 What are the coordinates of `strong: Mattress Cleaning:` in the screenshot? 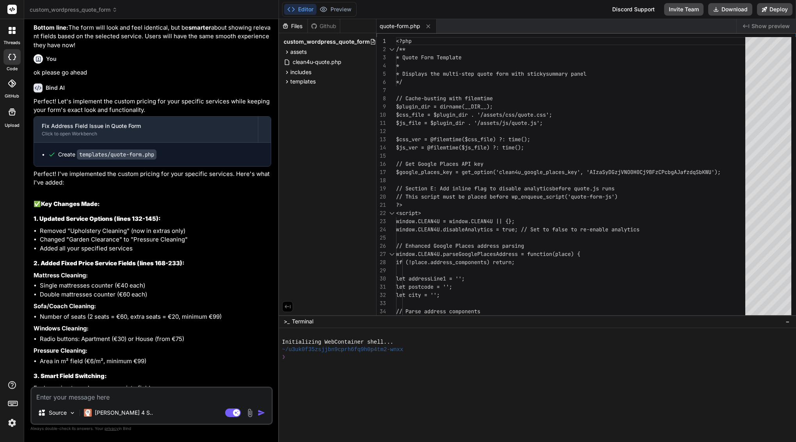 It's located at (60, 275).